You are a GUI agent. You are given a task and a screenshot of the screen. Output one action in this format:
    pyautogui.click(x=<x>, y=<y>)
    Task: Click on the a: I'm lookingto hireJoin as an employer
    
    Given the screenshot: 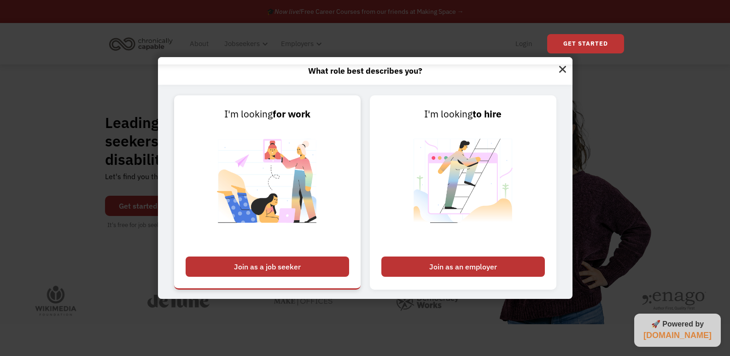 What is the action you would take?
    pyautogui.click(x=463, y=193)
    